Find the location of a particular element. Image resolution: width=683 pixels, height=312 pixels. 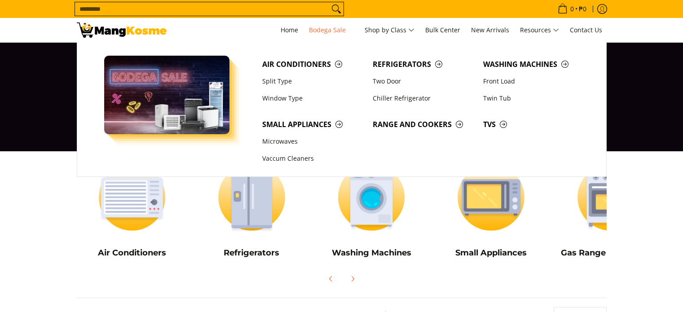

a: Bulk Center is located at coordinates (443, 30).